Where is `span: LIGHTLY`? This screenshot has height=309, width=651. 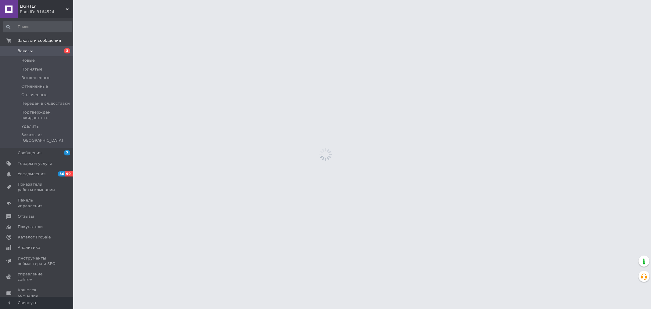
span: LIGHTLY is located at coordinates (43, 6).